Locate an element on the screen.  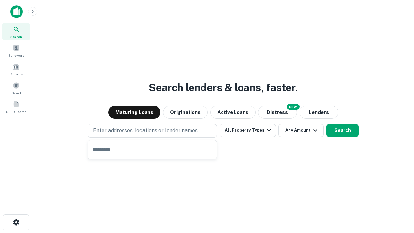
div: Chat Widget is located at coordinates (398, 197).